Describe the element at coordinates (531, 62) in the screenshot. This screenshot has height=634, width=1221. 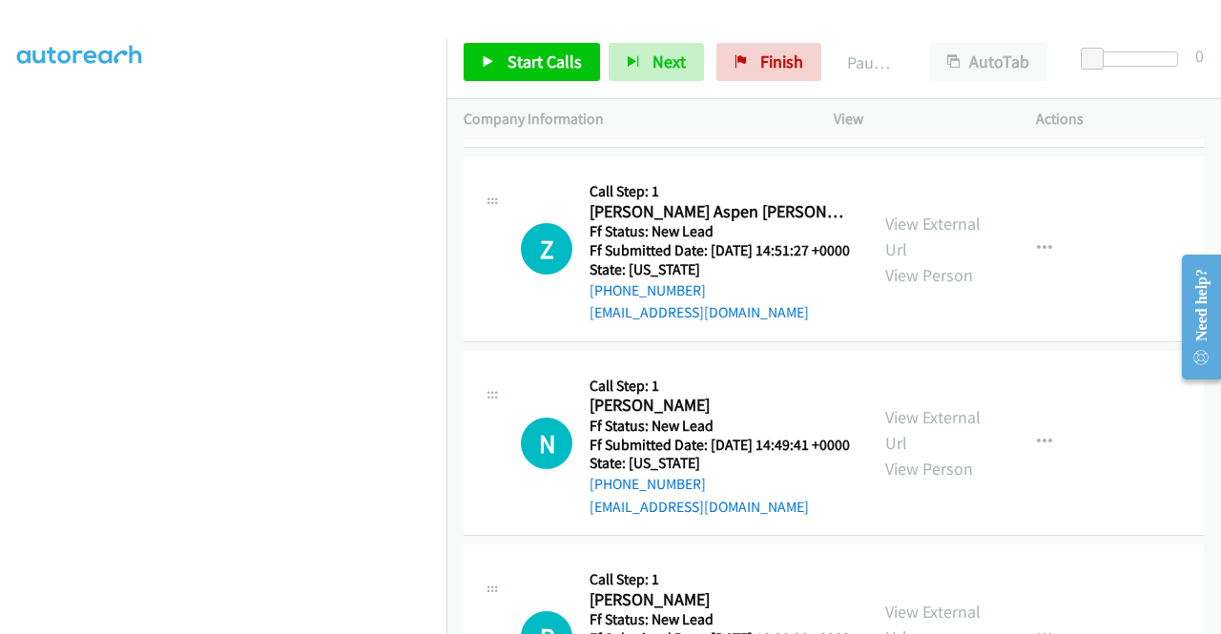
I see `a: Start Calls` at that location.